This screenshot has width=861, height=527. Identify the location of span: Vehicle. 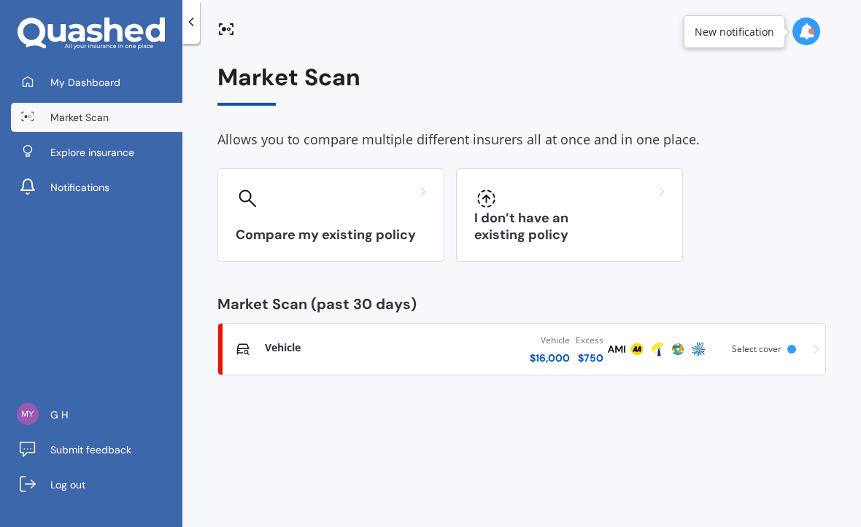
(282, 348).